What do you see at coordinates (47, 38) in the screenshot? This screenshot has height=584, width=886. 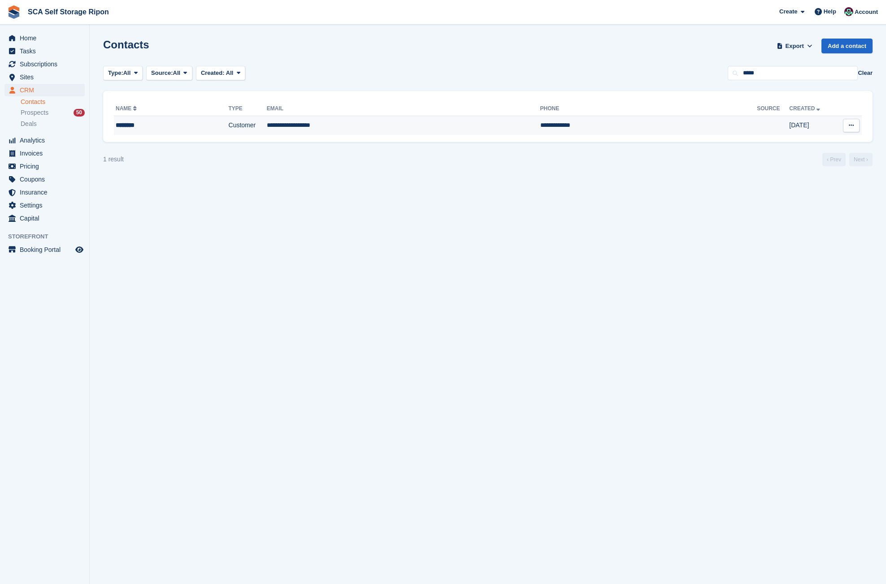 I see `span: Home` at bounding box center [47, 38].